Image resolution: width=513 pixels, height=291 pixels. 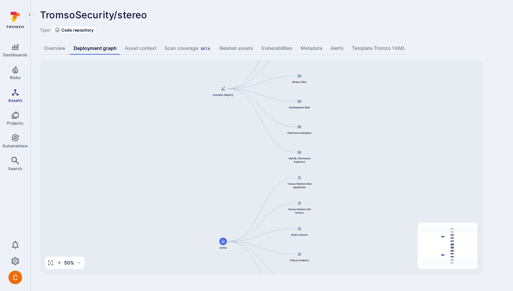 I want to click on span: Broker Client, so click(x=300, y=82).